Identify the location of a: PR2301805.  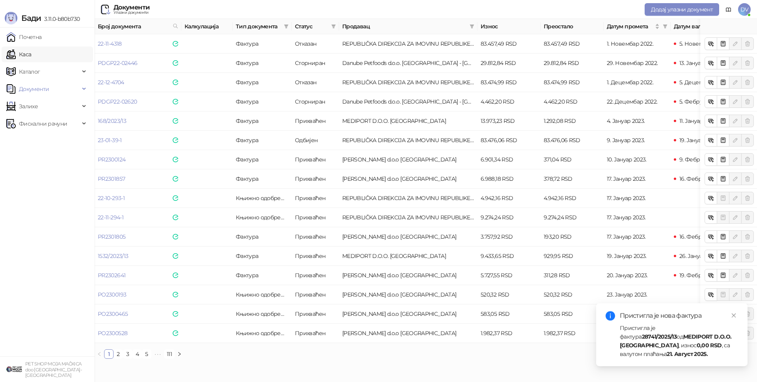
(112, 237).